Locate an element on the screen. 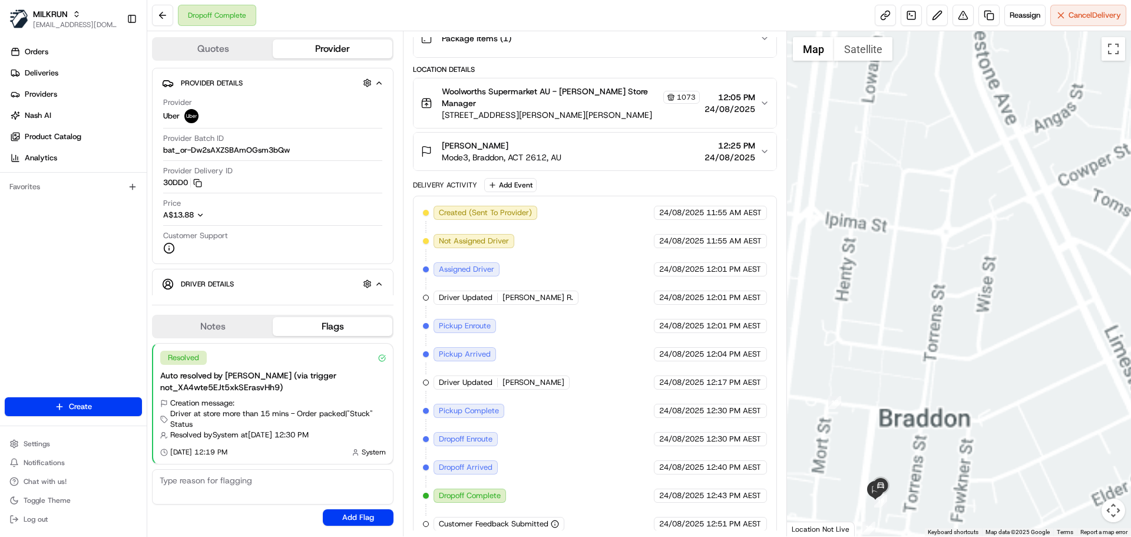 This screenshot has width=1131, height=537. span: 11:55 AM AEST is located at coordinates (734, 213).